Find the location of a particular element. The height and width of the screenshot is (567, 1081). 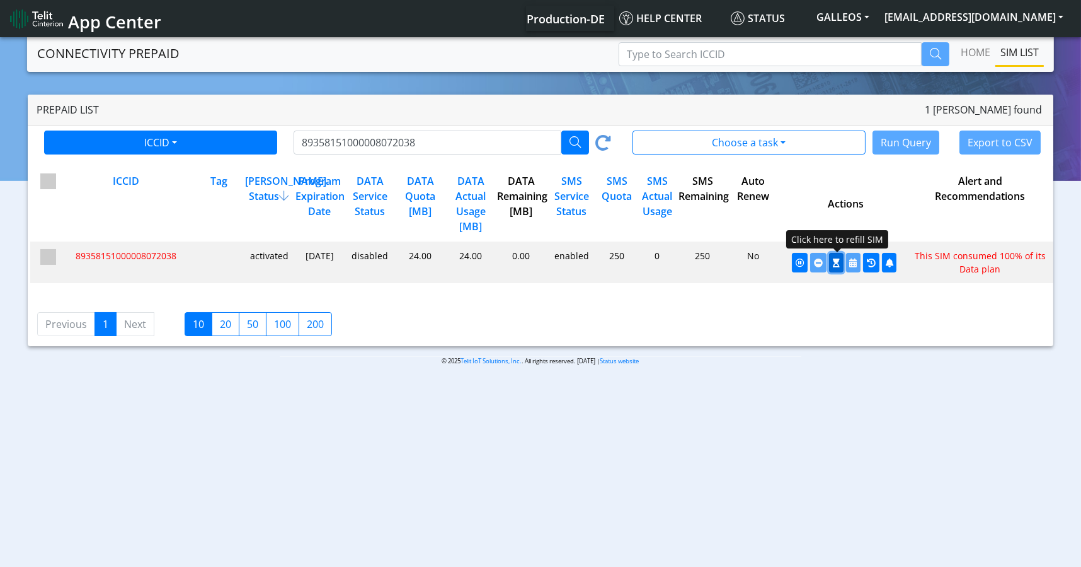

span: Prepaid List is located at coordinates (67, 110).